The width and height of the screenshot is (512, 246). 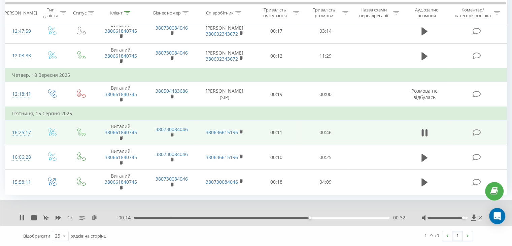 What do you see at coordinates (220, 12) in the screenshot?
I see `div: Співробітник` at bounding box center [220, 12].